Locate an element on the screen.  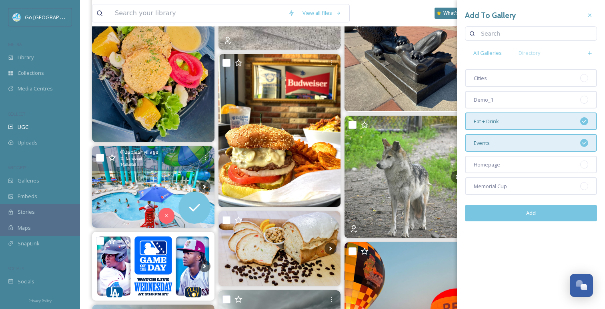
span: MEDIA is located at coordinates (15, 44).